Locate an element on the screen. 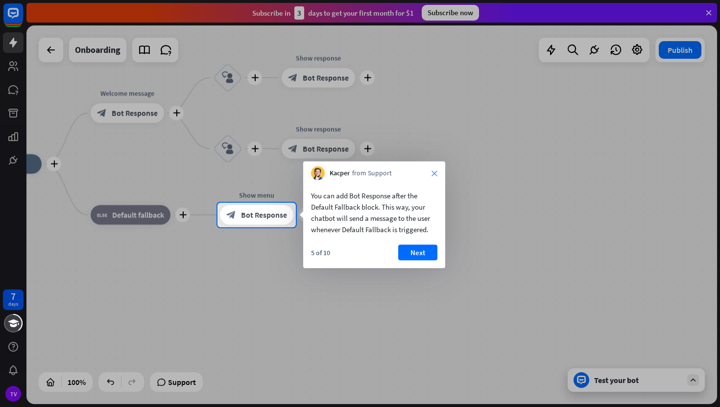 The height and width of the screenshot is (407, 720). button: Open LiveChat chat widget is located at coordinates (23, 19).